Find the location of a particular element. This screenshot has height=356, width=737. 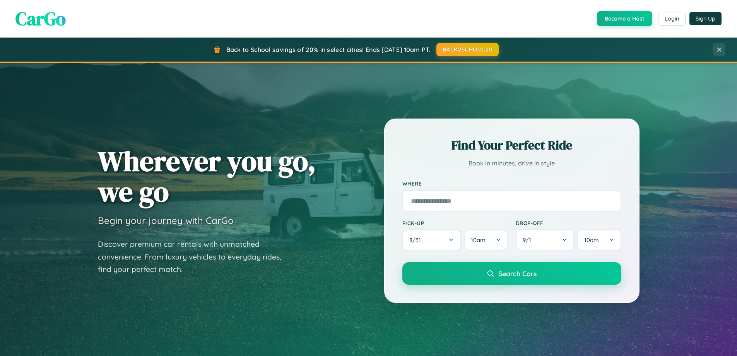

button: 8/31 is located at coordinates (432, 239).